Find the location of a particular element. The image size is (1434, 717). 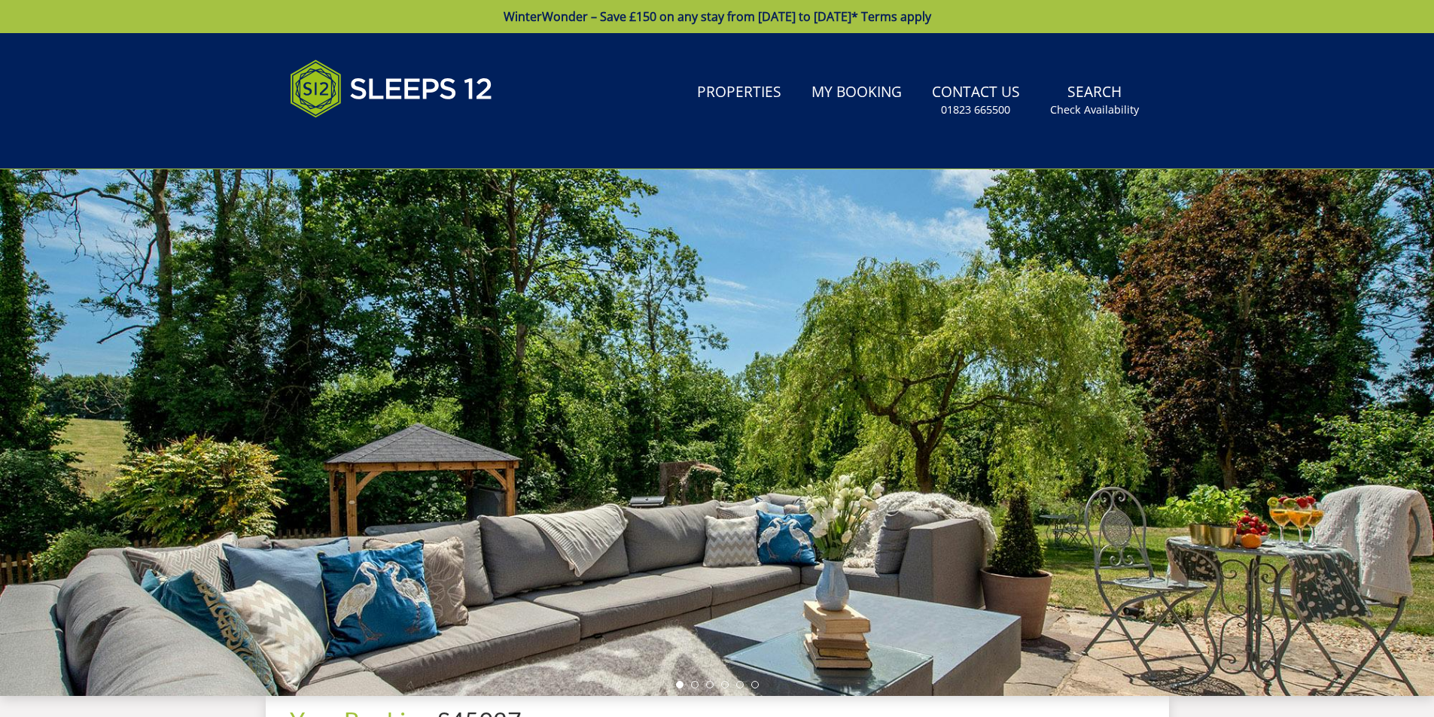

a: Contact Us01823 665500 is located at coordinates (975, 100).